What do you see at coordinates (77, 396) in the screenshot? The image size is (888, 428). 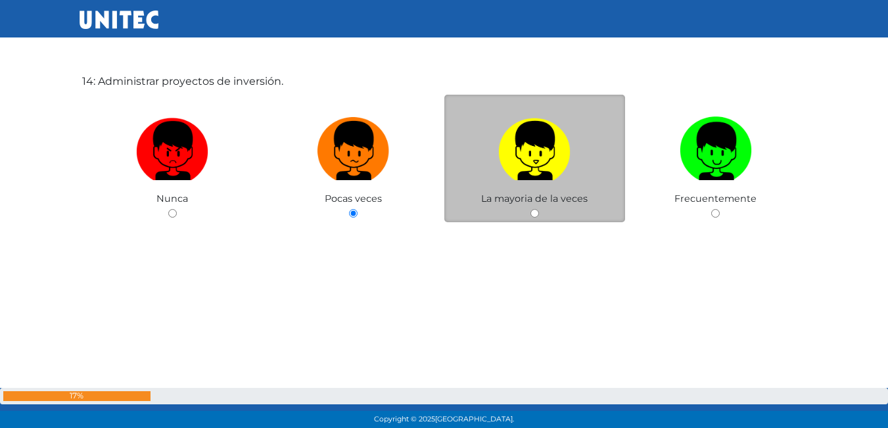 I see `div: 17%` at bounding box center [77, 396].